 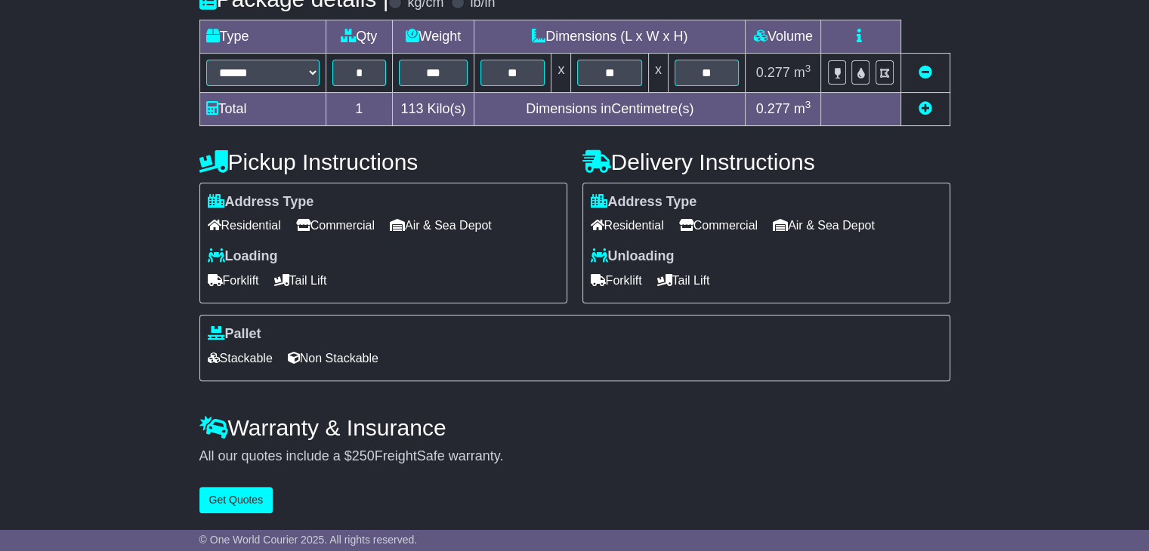 I want to click on td: Qty, so click(x=359, y=36).